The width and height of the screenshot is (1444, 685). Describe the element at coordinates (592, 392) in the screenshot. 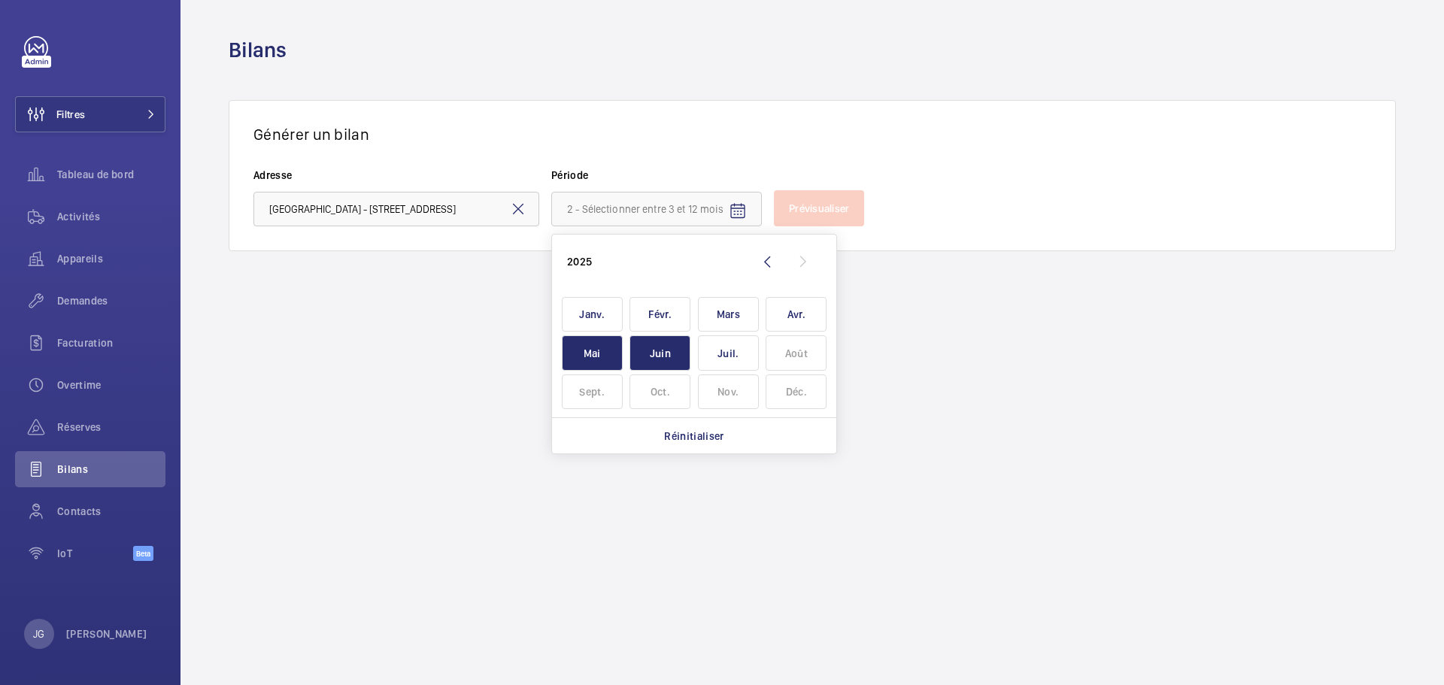

I see `button: septembre 2025` at that location.